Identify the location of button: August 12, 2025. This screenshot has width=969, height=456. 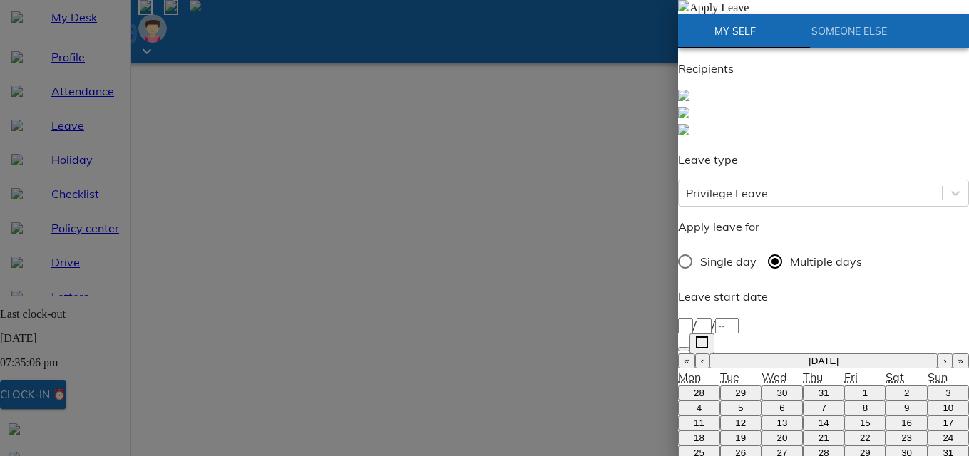
(741, 423).